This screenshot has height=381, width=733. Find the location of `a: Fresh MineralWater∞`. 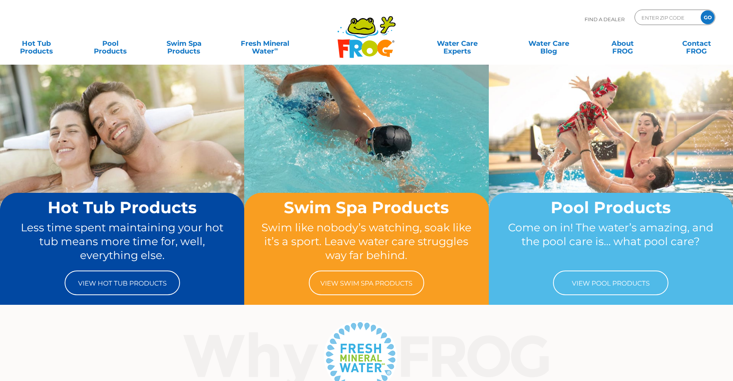

a: Fresh MineralWater∞ is located at coordinates (265, 43).